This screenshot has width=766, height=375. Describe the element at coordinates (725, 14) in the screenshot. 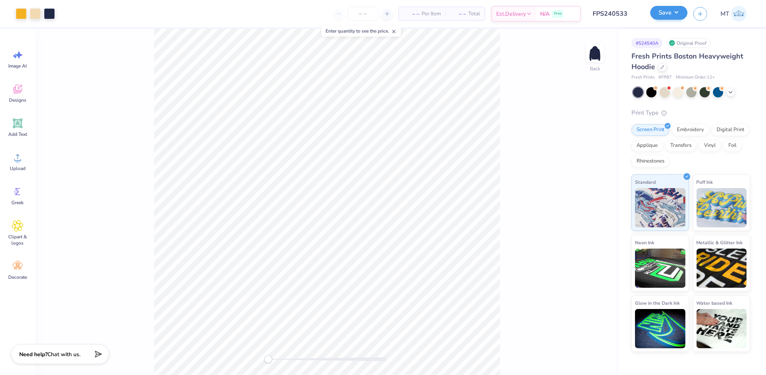

I see `span: MT` at that location.